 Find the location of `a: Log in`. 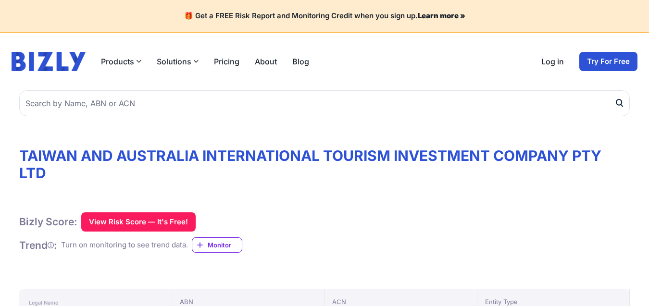

a: Log in is located at coordinates (552, 62).